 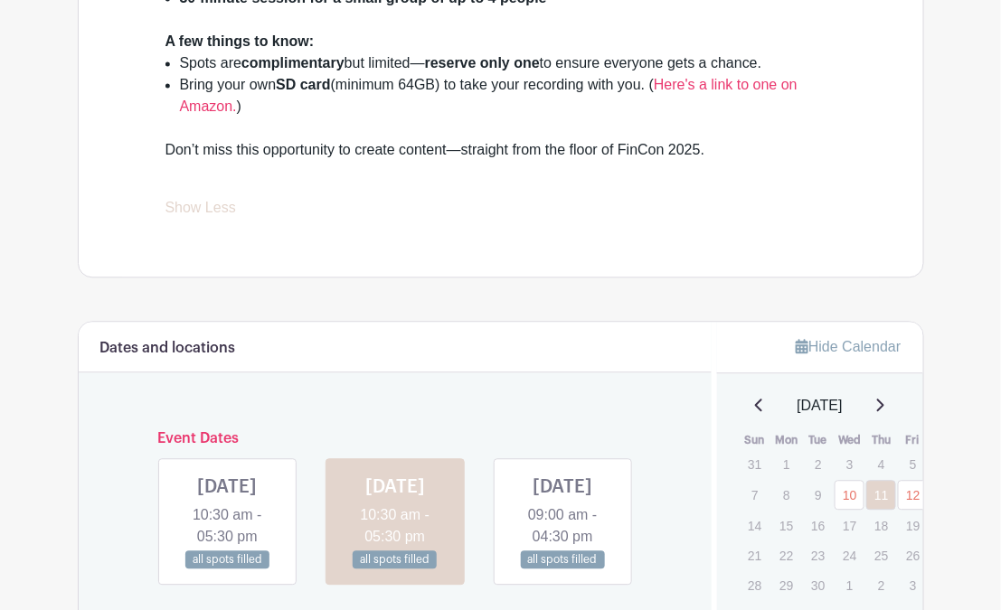 I want to click on a: Hide Calendar, so click(x=848, y=346).